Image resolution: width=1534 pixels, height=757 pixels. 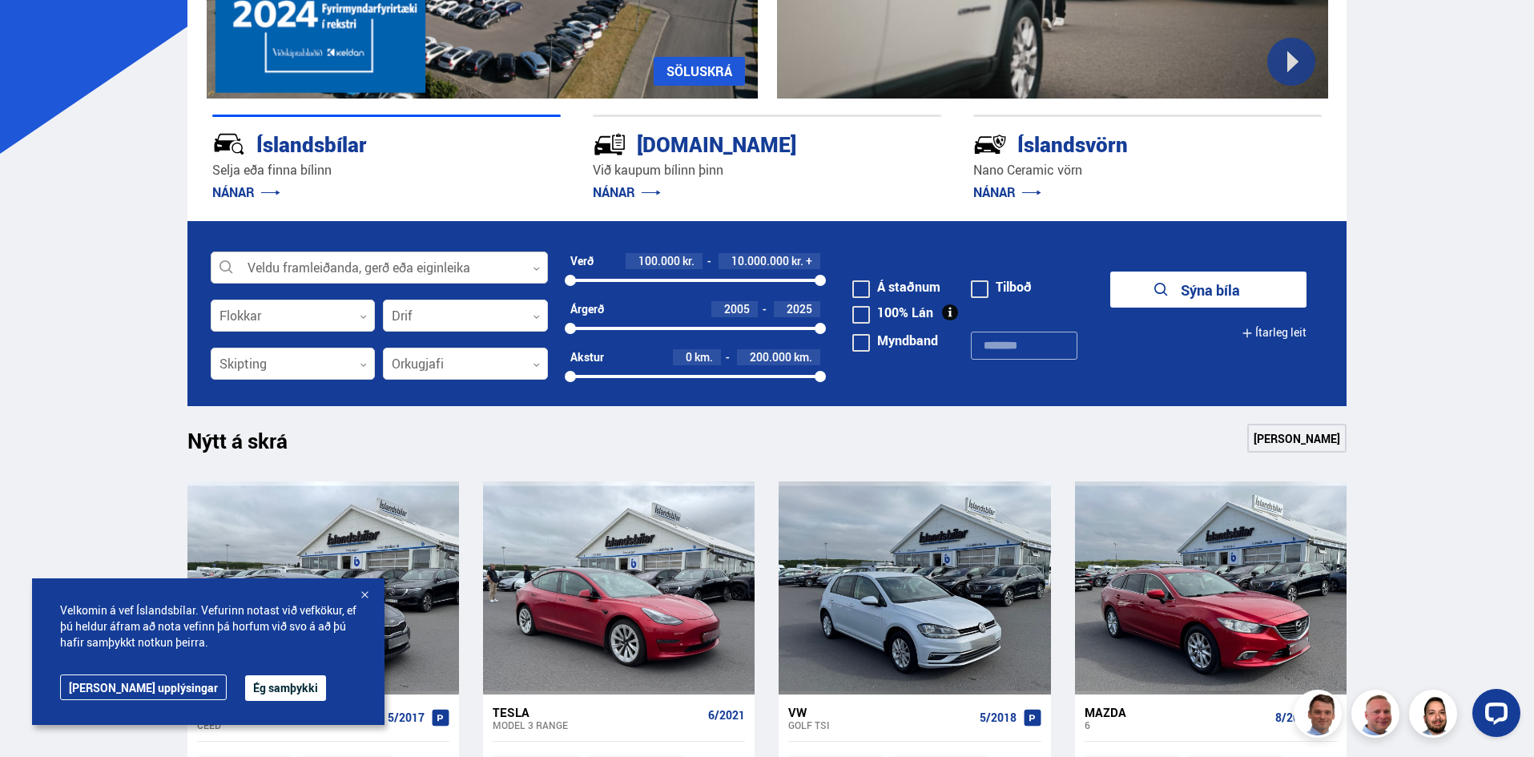 I want to click on div: Mazda, so click(x=1176, y=712).